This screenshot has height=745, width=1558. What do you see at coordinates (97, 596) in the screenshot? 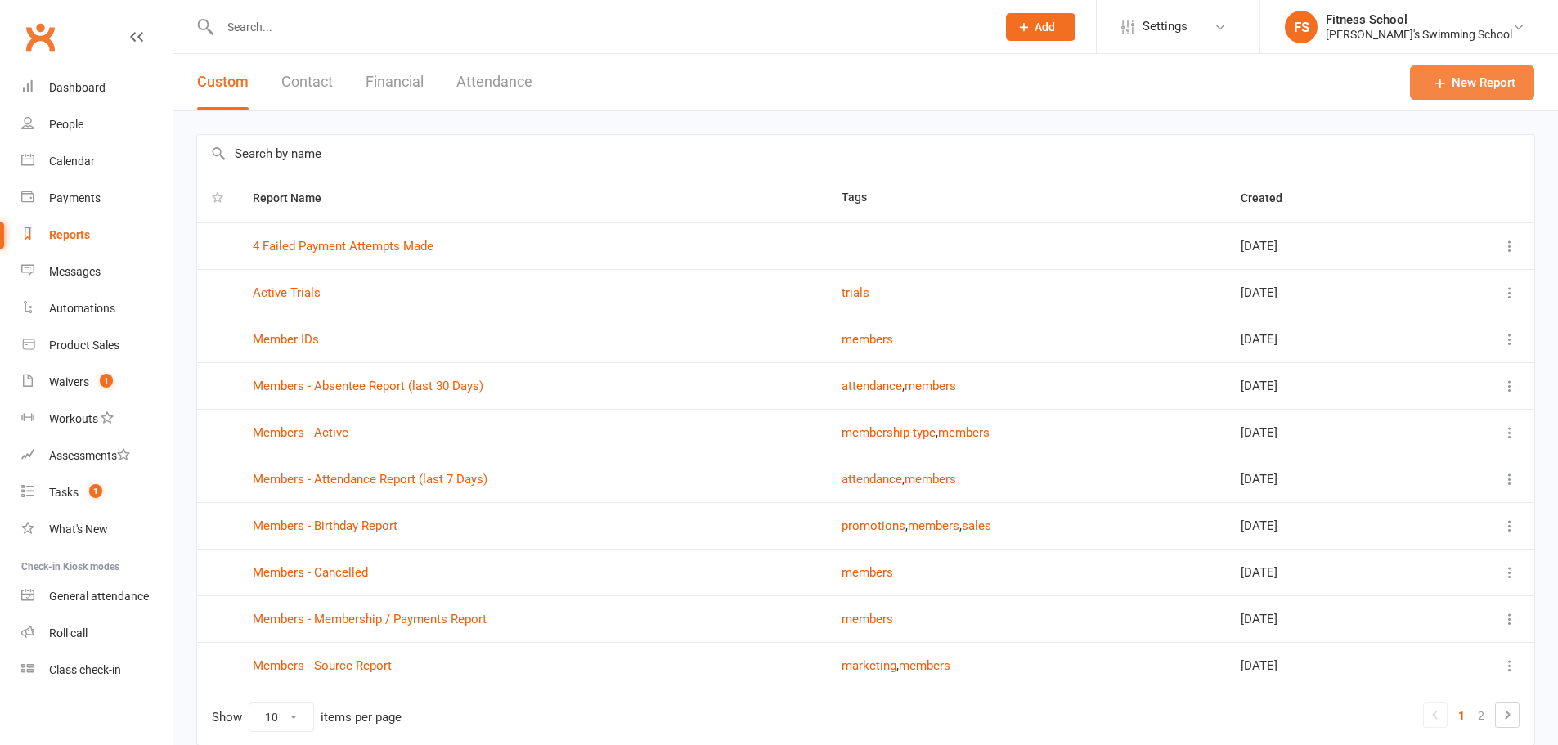
I see `a: General attendance kiosk mode` at bounding box center [97, 596].